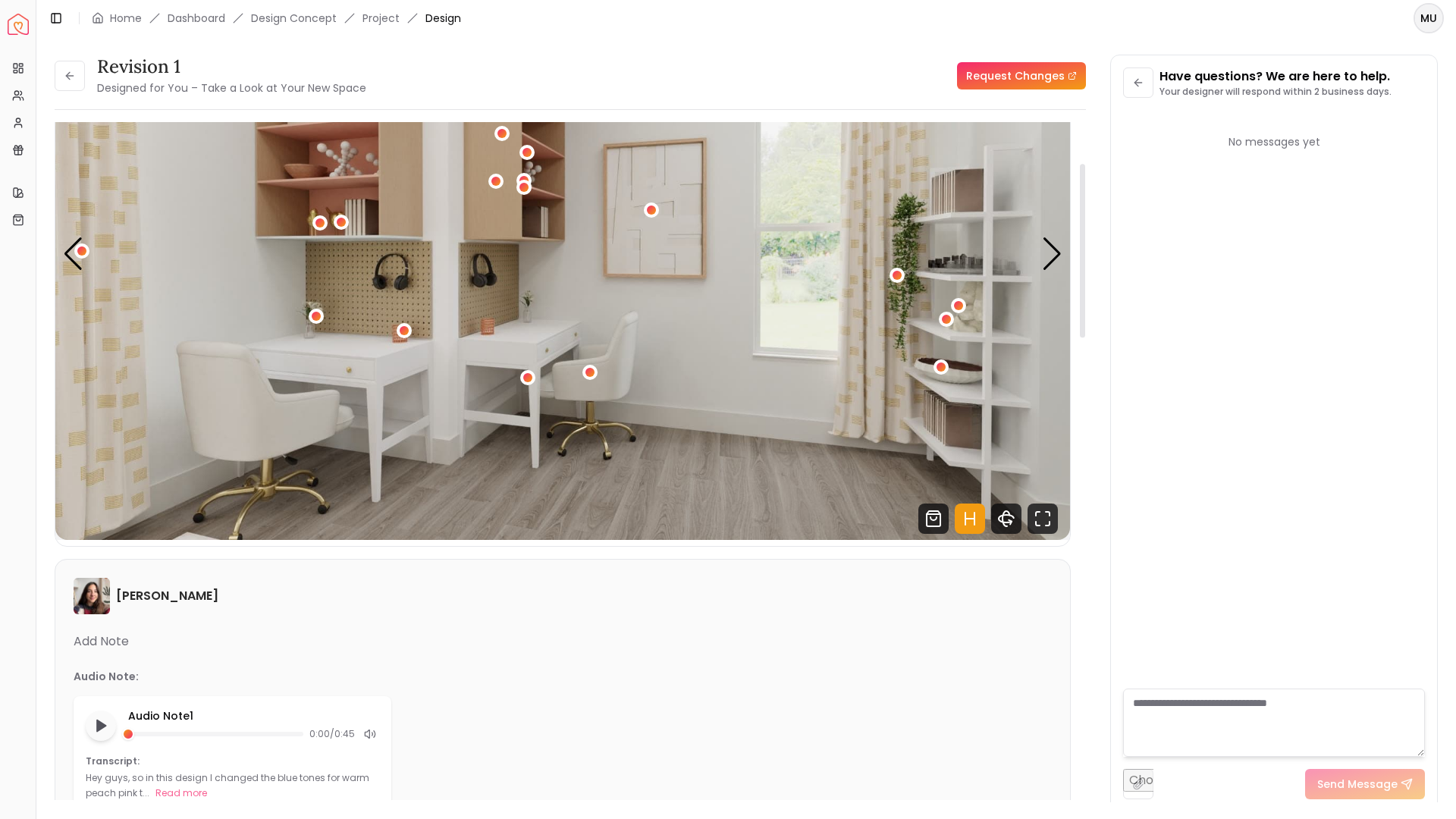 Image resolution: width=1456 pixels, height=819 pixels. I want to click on div: Next slide, so click(1052, 254).